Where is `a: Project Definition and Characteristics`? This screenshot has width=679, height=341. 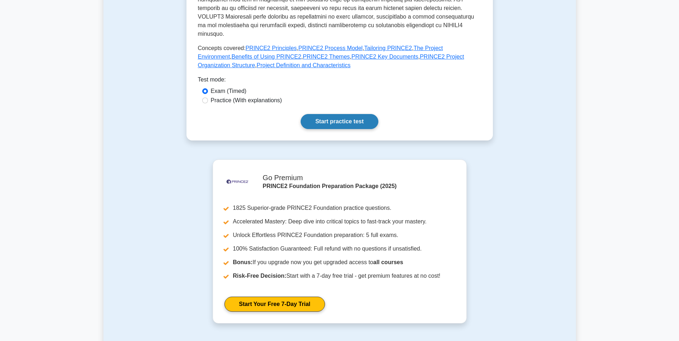 a: Project Definition and Characteristics is located at coordinates (303, 65).